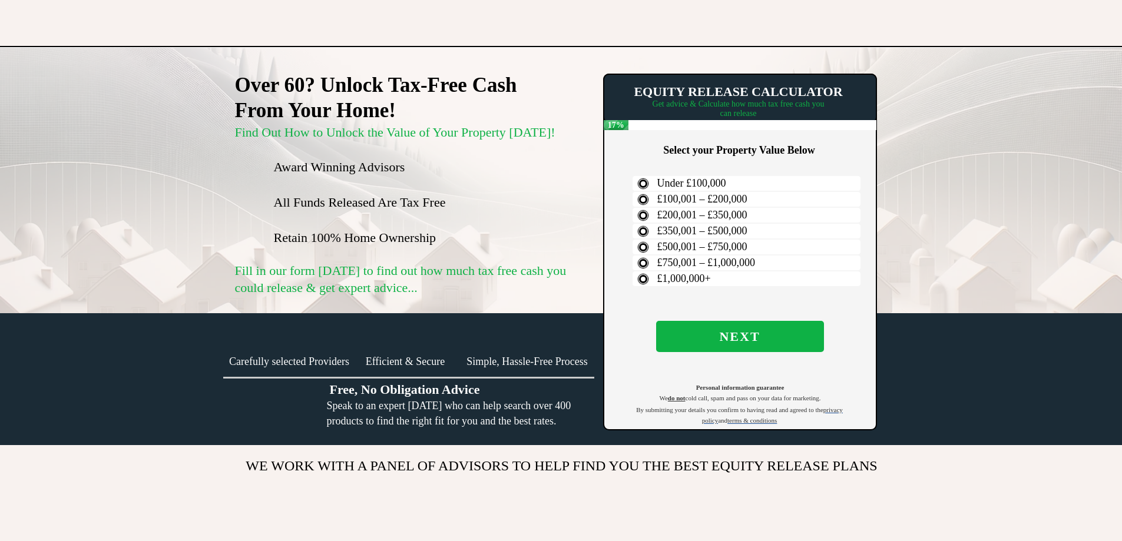 The image size is (1122, 541). I want to click on span: Free, No Obligation Advice, so click(404, 389).